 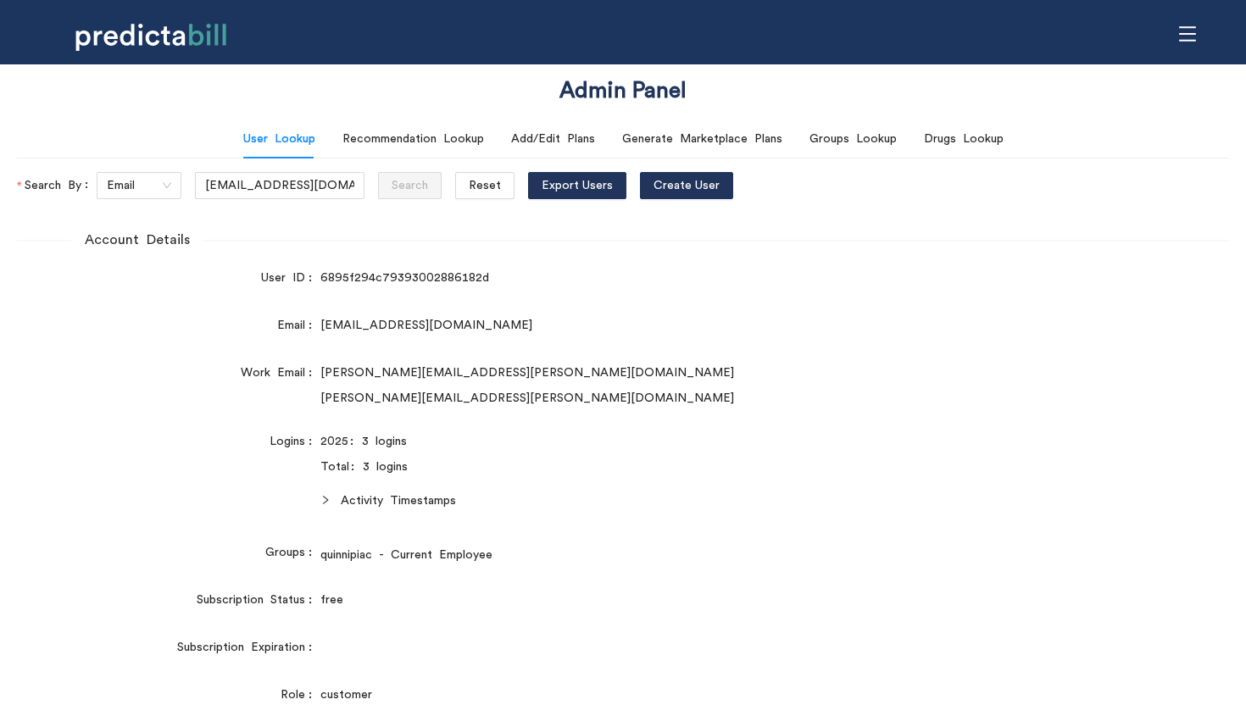 What do you see at coordinates (553, 139) in the screenshot?
I see `div: Add/Edit Plans` at bounding box center [553, 139].